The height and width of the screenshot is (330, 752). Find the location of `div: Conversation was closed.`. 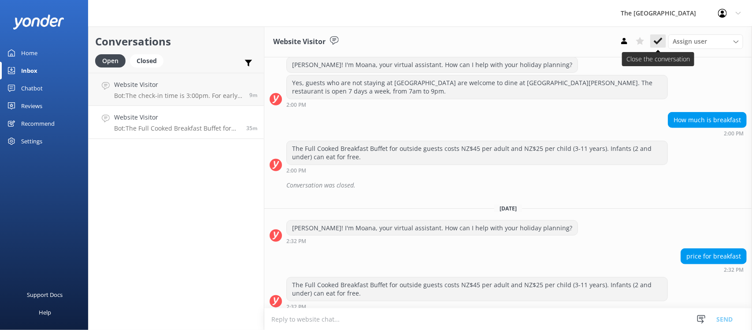

div: Conversation was closed. is located at coordinates (517, 185).